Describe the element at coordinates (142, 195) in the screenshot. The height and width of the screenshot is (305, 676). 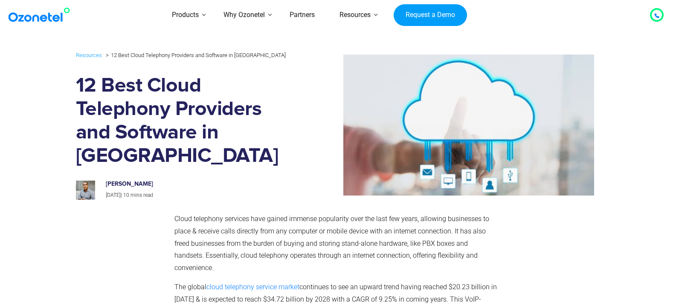
I see `span: mins read` at that location.